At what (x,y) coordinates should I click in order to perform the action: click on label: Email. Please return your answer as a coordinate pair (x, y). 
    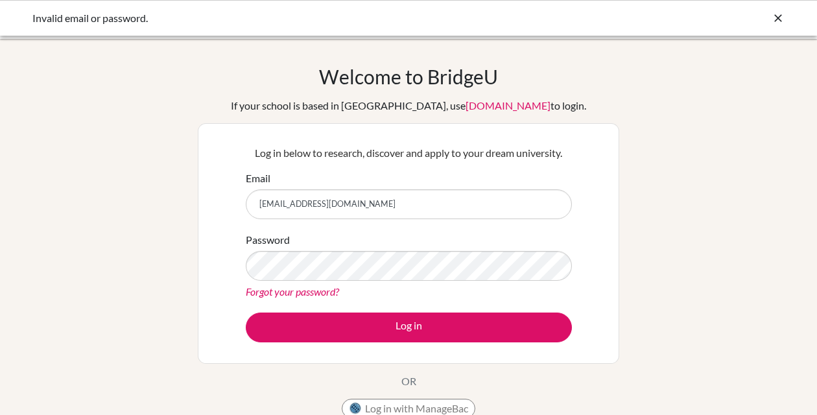
    Looking at the image, I should click on (258, 178).